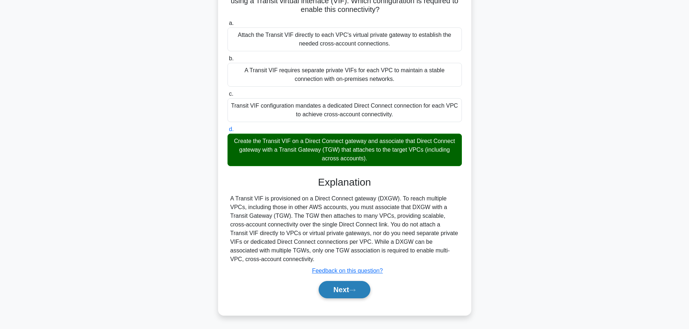 The width and height of the screenshot is (689, 329). What do you see at coordinates (345, 229) in the screenshot?
I see `div: A Transit VIF is provisioned on a Direct Connect gateway (DXGW). To reach multiple VPCs, includin...` at bounding box center [345, 229].